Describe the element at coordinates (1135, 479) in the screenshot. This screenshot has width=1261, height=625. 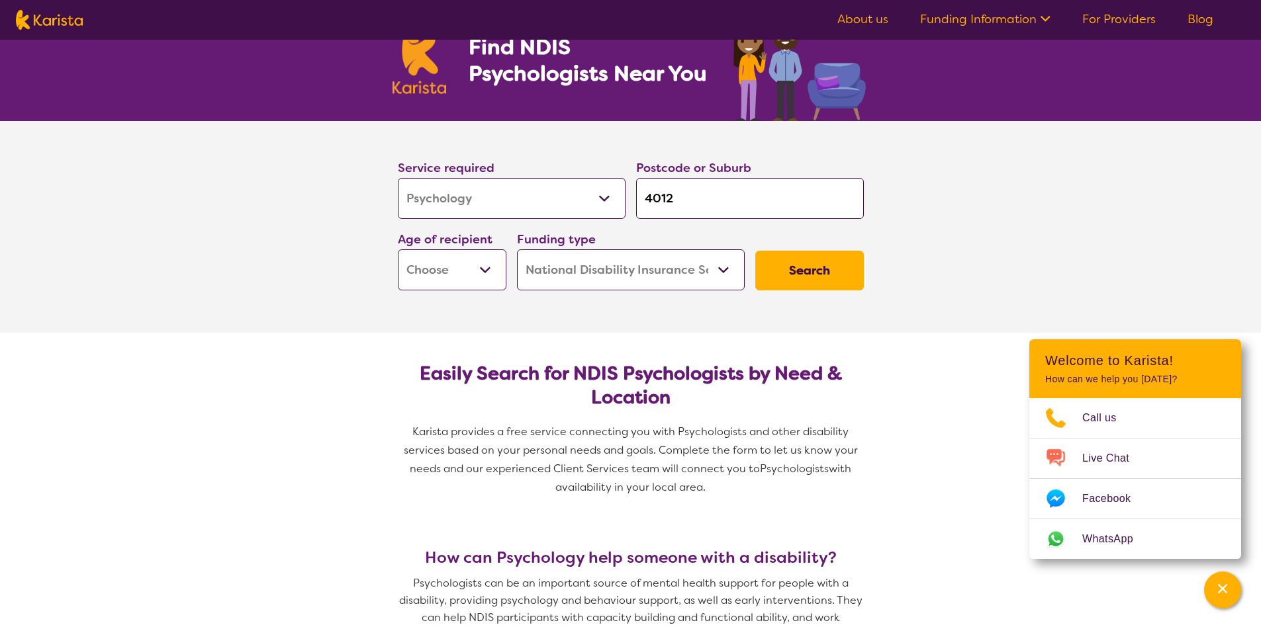
I see `ul: Choose channel` at that location.